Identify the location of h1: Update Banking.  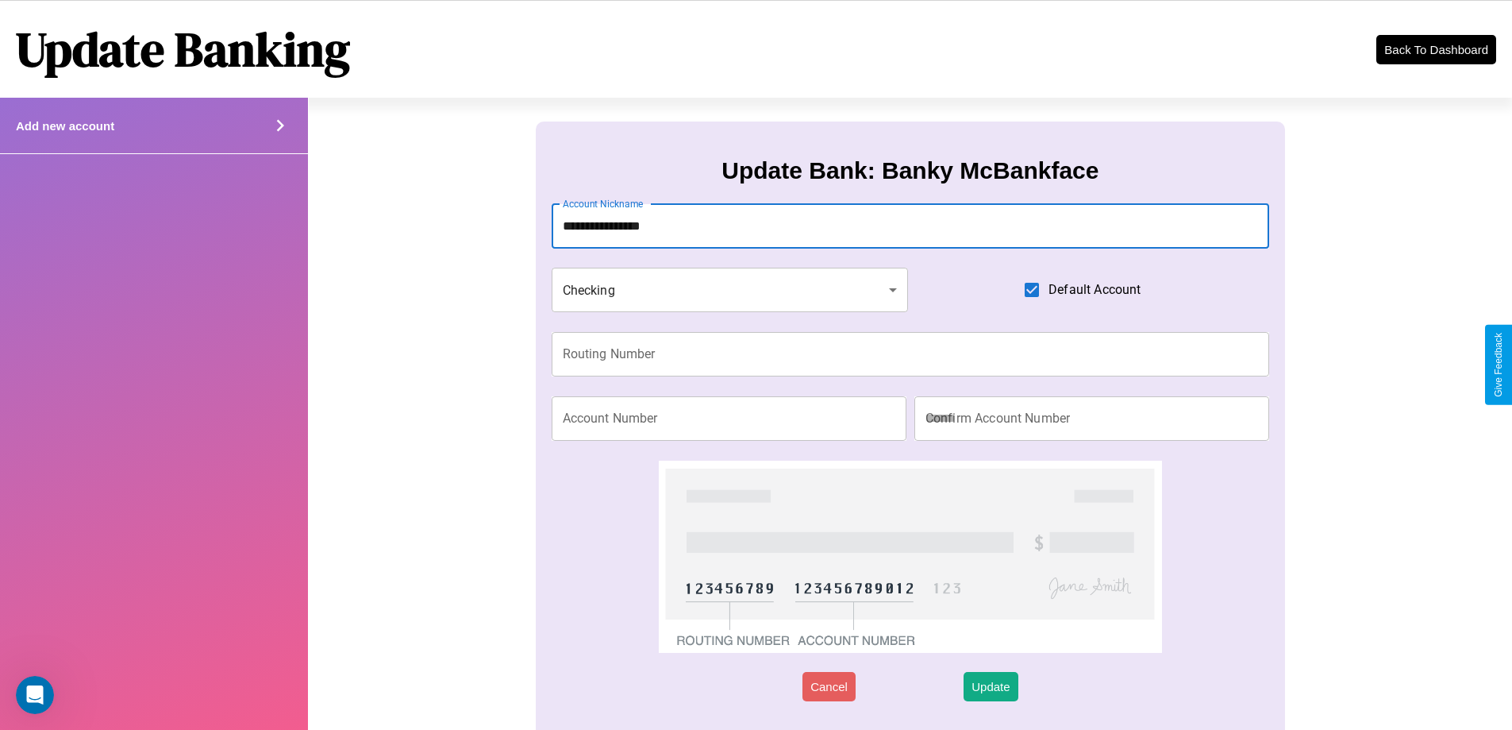
(183, 49).